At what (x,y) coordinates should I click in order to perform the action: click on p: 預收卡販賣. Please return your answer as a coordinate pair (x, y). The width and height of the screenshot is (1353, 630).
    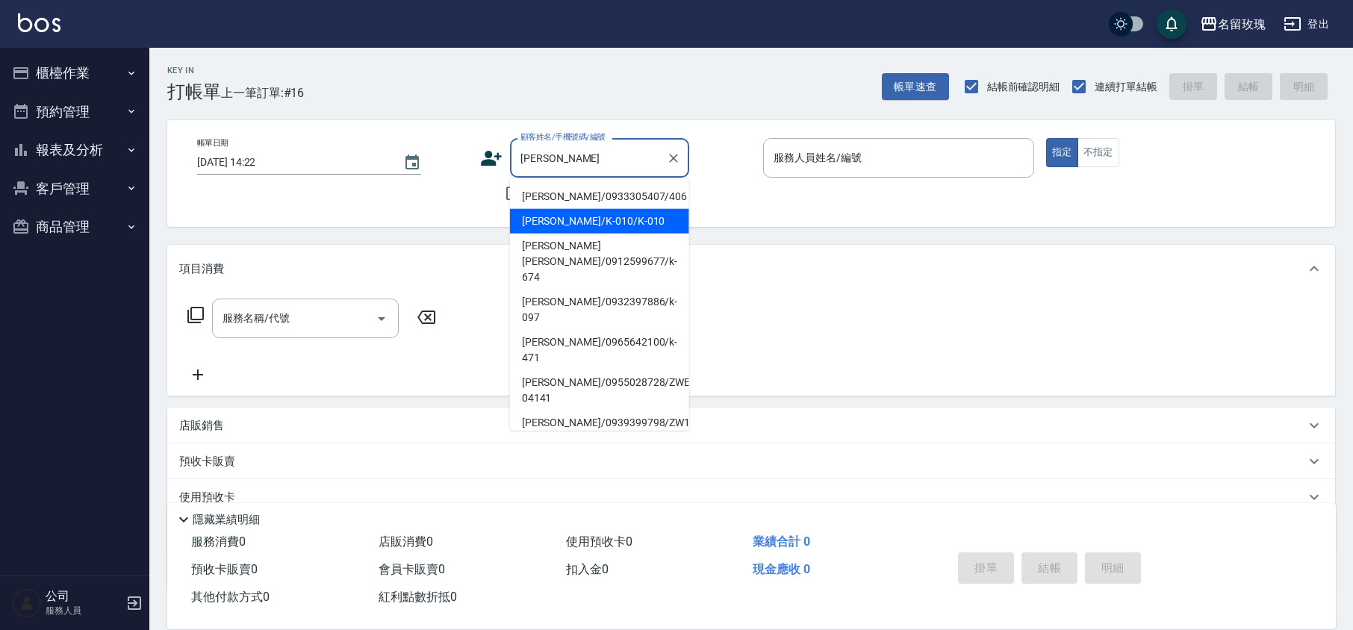
    Looking at the image, I should click on (207, 461).